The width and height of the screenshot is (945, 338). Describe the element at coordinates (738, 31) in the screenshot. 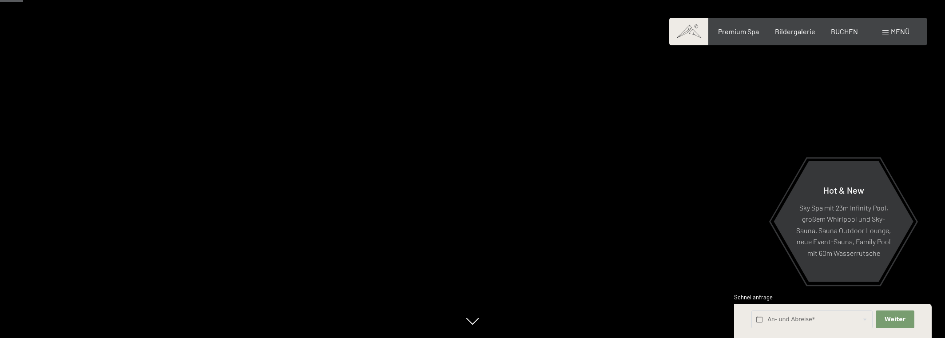

I see `span: Premium Spa` at that location.